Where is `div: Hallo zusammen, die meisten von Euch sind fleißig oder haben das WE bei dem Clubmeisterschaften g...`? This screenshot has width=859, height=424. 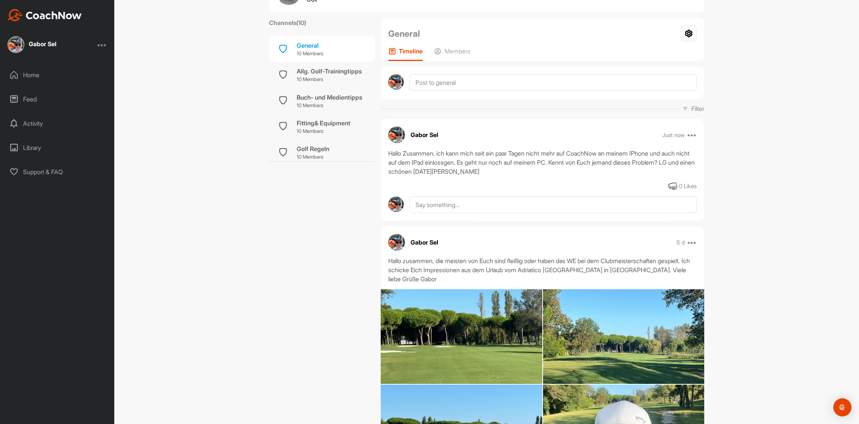 div: Hallo zusammen, die meisten von Euch sind fleißig oder haben das WE bei dem Clubmeisterschaften g... is located at coordinates (542, 270).